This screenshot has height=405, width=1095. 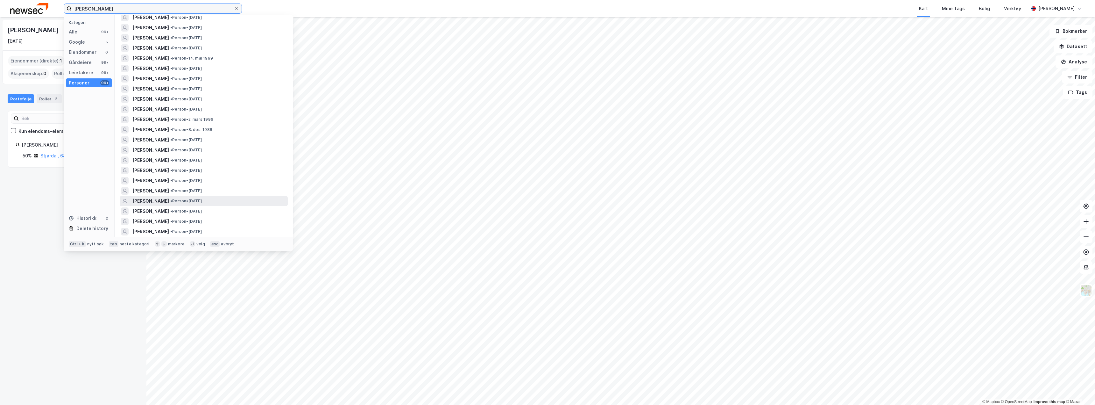 I want to click on div: Mine Tags, so click(x=953, y=9).